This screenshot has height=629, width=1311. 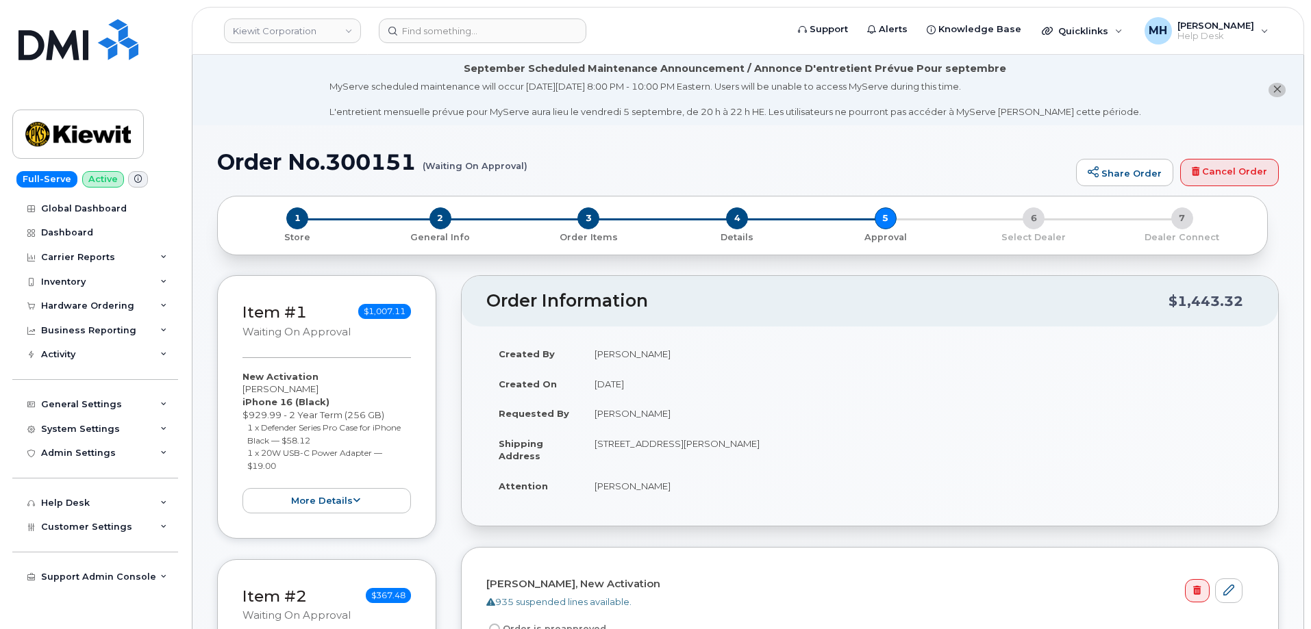 I want to click on small: (Waiting On Approval), so click(x=475, y=160).